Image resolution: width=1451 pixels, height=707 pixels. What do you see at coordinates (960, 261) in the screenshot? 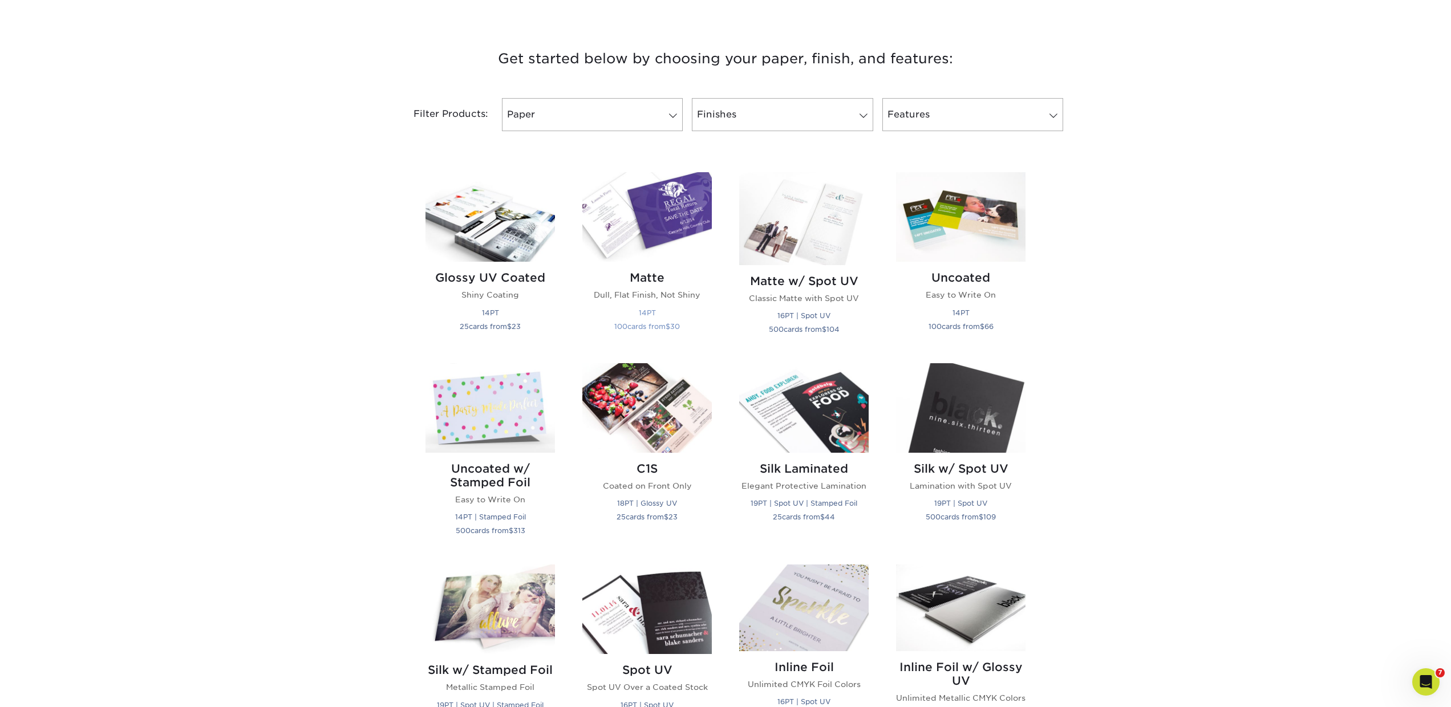
I see `a: Uncoated Postcards Uncoated Easy to Write On 14PT 100cards from$66` at bounding box center [960, 261].